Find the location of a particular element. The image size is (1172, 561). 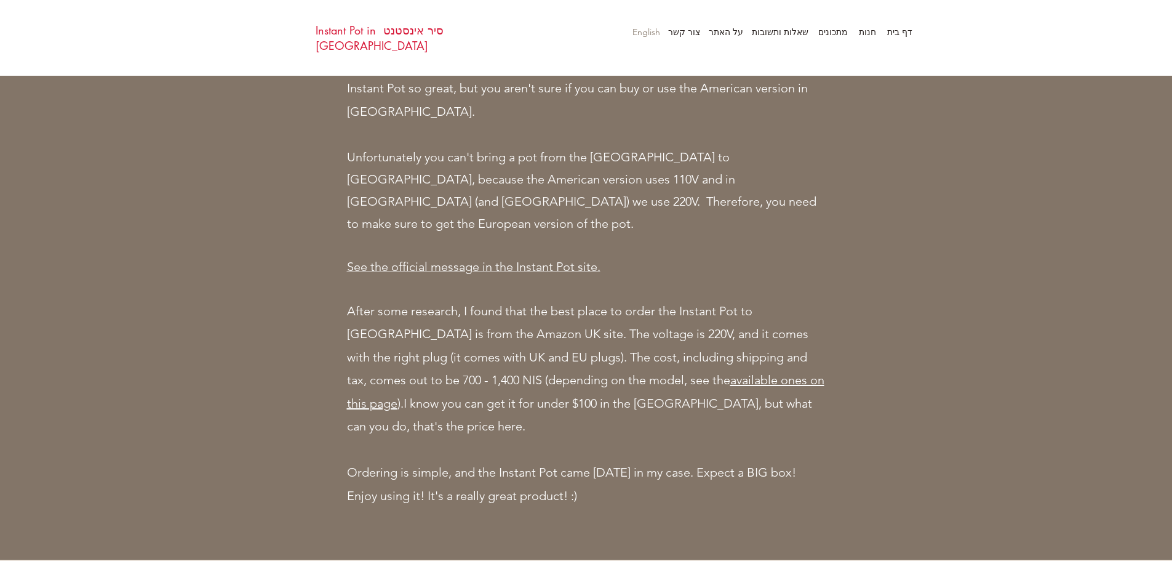

a: צור קשר is located at coordinates (686, 32).